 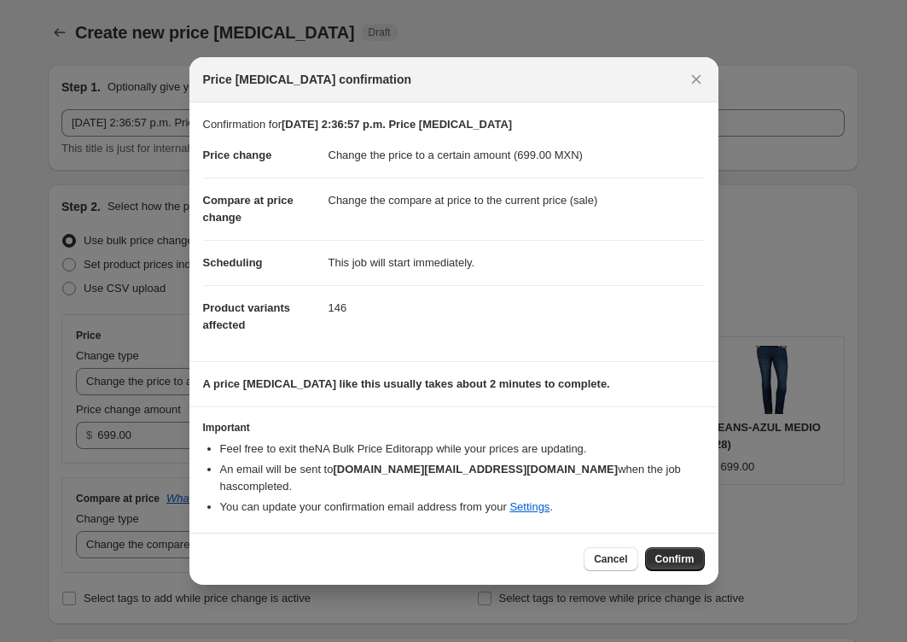 I want to click on li: An email will be sent to when the job has completed ., so click(x=462, y=478).